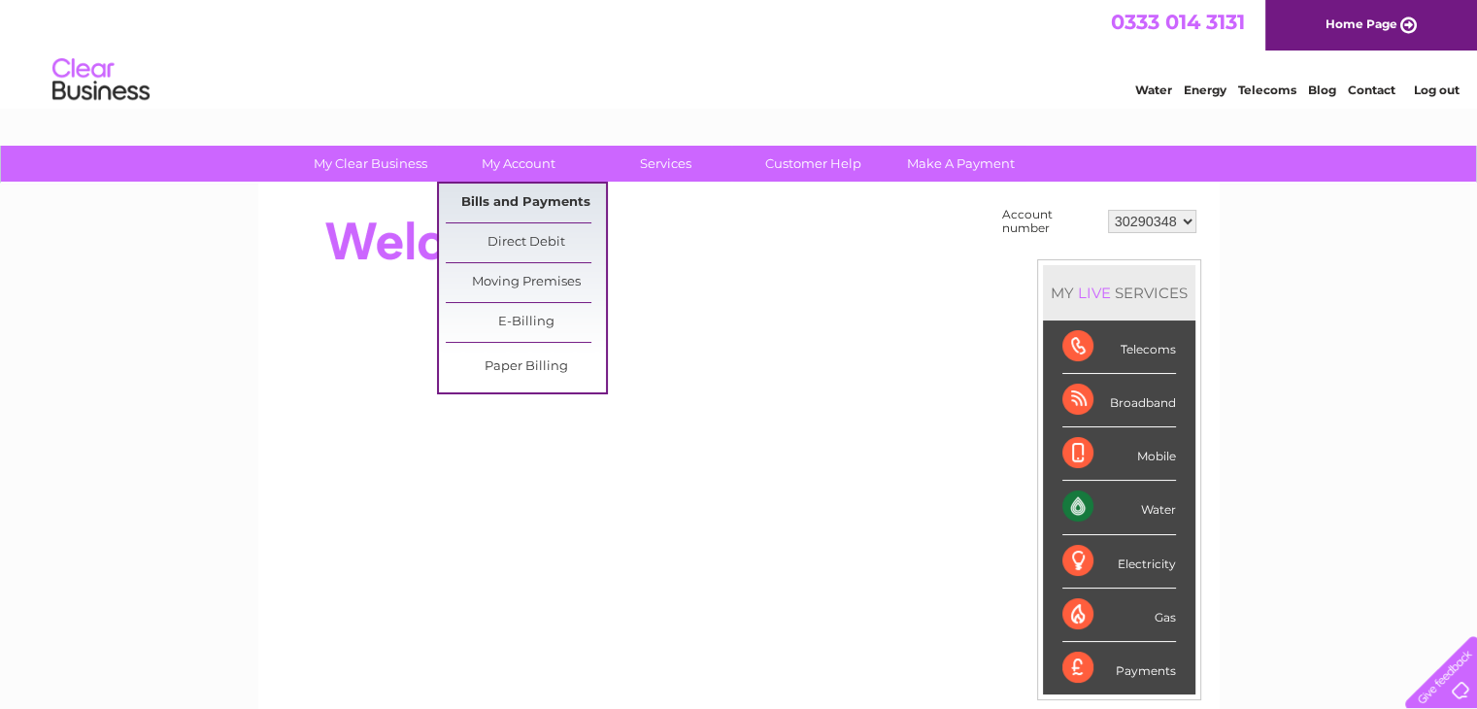 This screenshot has height=709, width=1477. What do you see at coordinates (101, 80) in the screenshot?
I see `img: logo.png` at bounding box center [101, 80].